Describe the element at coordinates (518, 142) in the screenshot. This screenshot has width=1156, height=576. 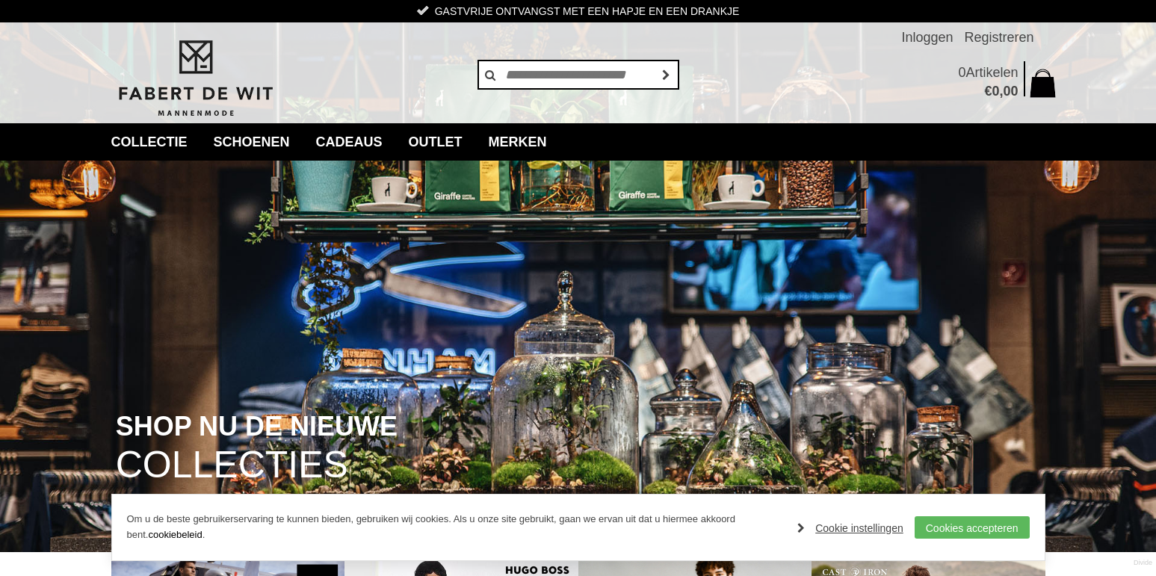
I see `a: Merken` at that location.